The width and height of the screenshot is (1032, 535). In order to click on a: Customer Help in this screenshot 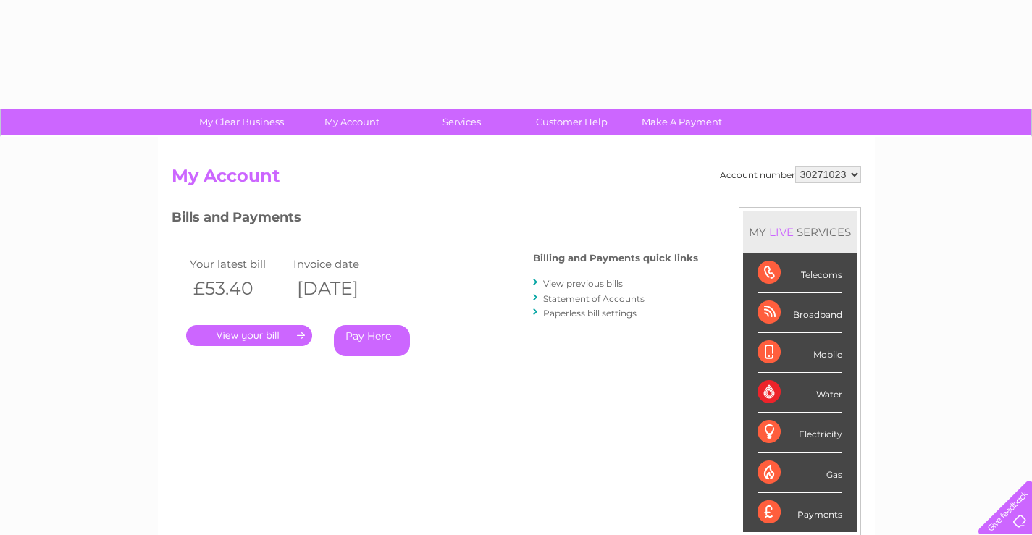, I will do `click(572, 122)`.